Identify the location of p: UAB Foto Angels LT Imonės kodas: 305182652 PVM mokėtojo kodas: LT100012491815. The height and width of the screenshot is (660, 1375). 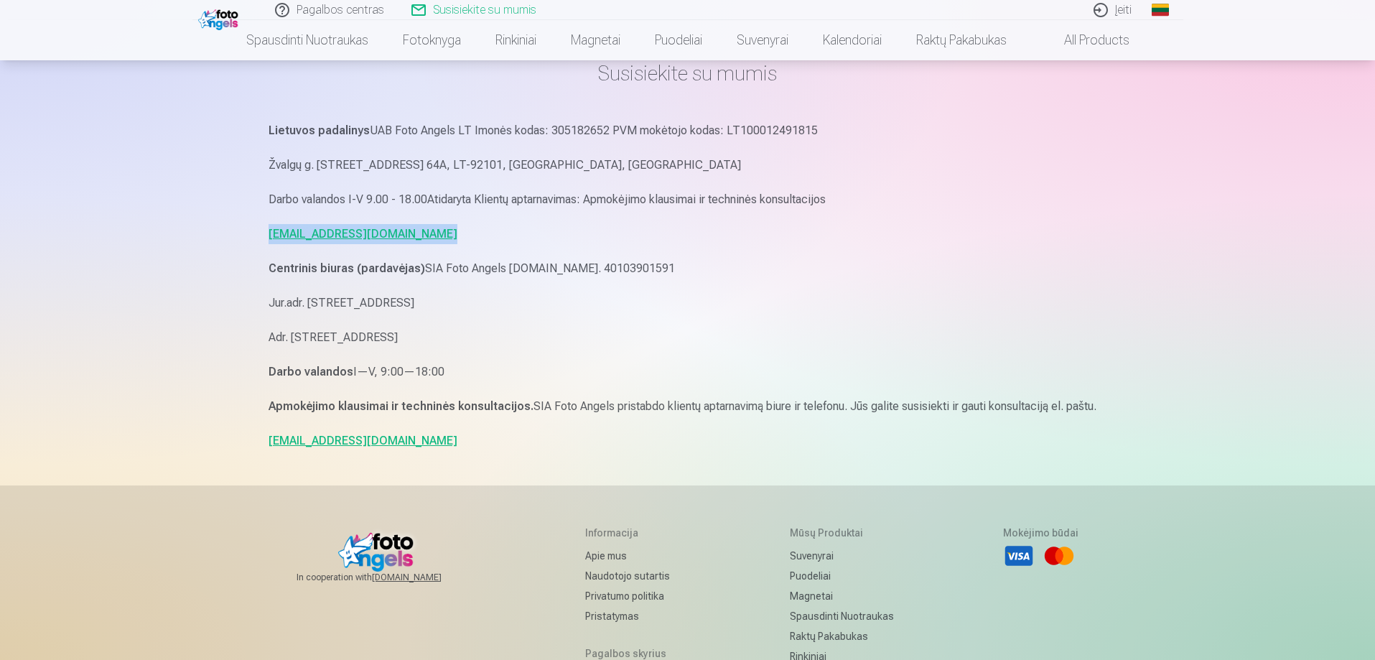
(688, 131).